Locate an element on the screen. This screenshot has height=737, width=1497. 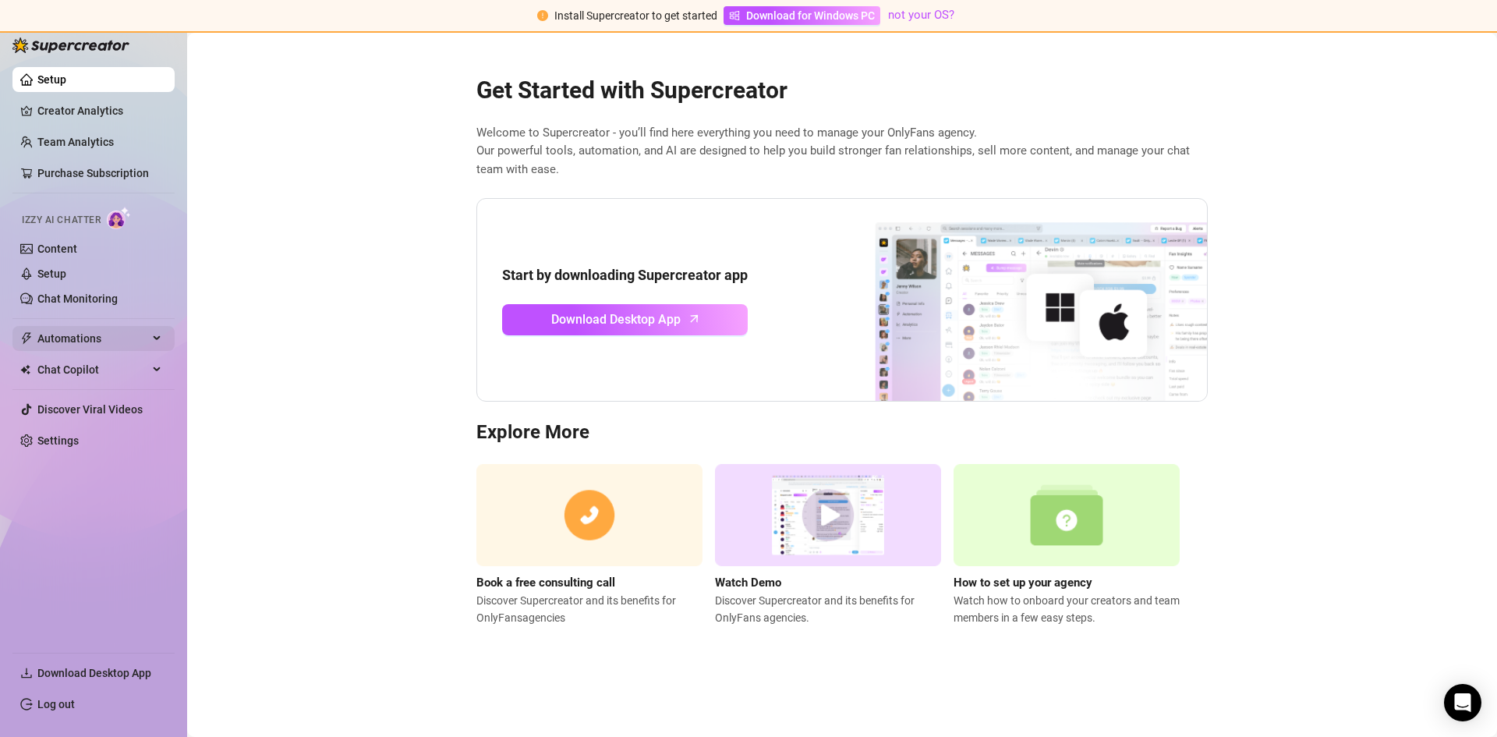
a: Book a free consulting callDiscover Supercreator and its benefits for OnlyFansagencies is located at coordinates (589, 545).